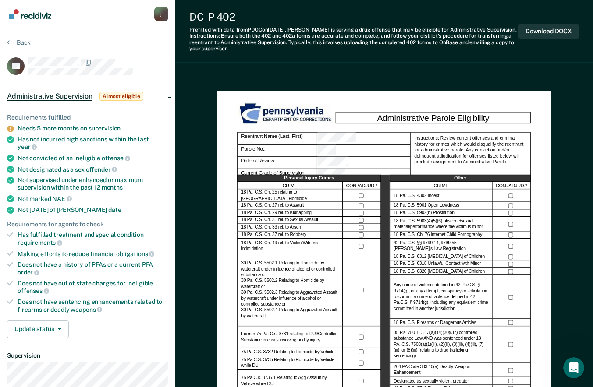 The height and width of the screenshot is (387, 593). Describe the element at coordinates (62, 199) in the screenshot. I see `span: NAE` at that location.